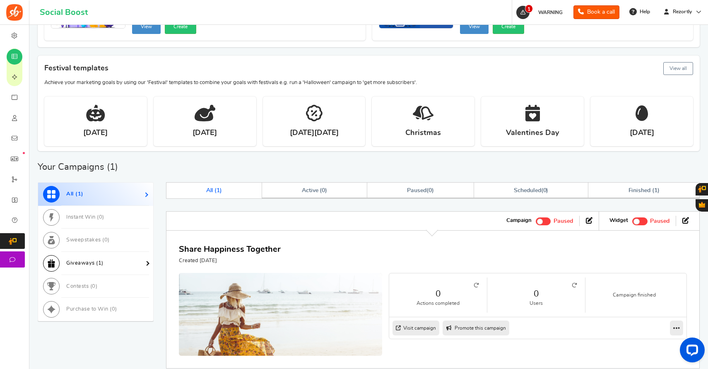 Image resolution: width=708 pixels, height=369 pixels. Describe the element at coordinates (19, 16) in the screenshot. I see `button: Open LiveChat chat widget` at that location.